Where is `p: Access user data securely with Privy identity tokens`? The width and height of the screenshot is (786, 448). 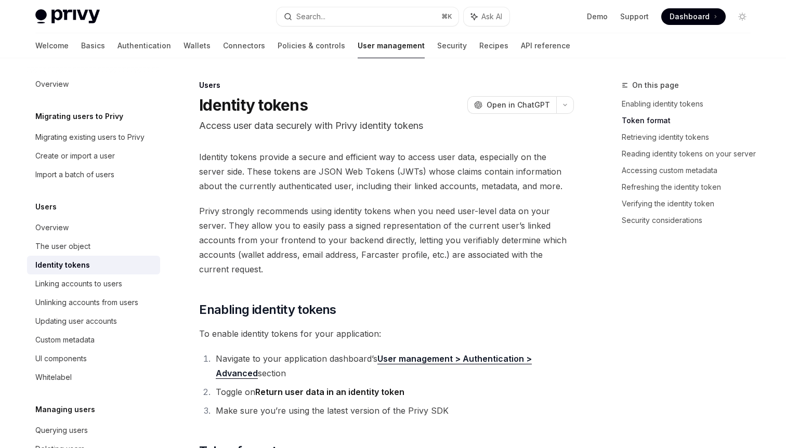 p: Access user data securely with Privy identity tokens is located at coordinates (386, 126).